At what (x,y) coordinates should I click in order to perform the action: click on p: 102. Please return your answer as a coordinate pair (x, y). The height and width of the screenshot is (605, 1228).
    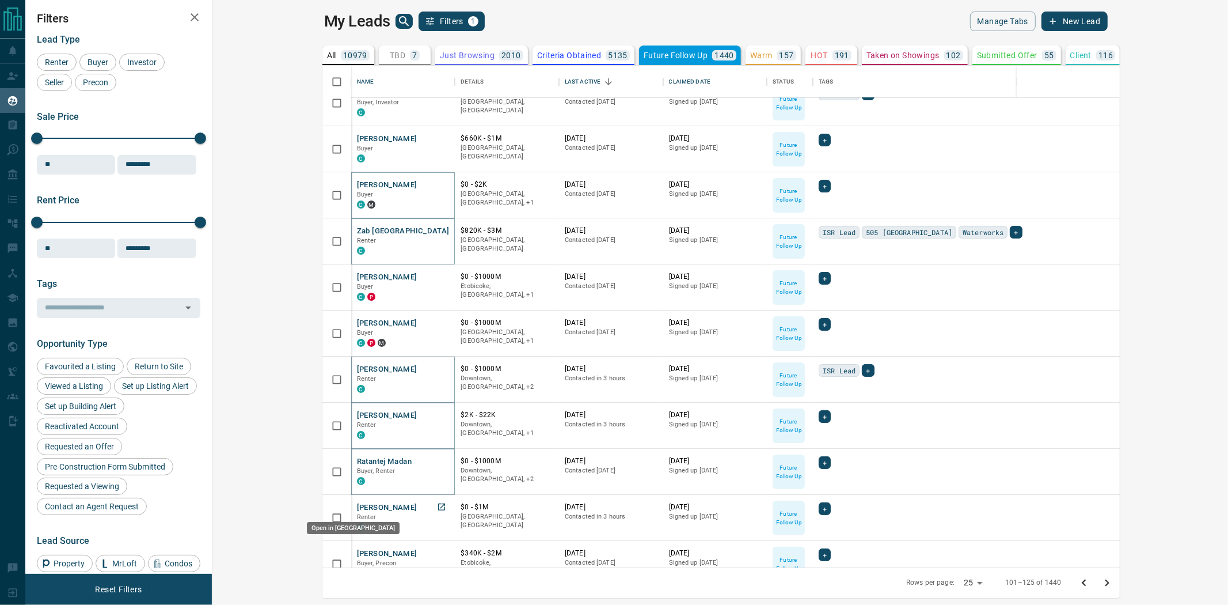
    Looking at the image, I should click on (954, 55).